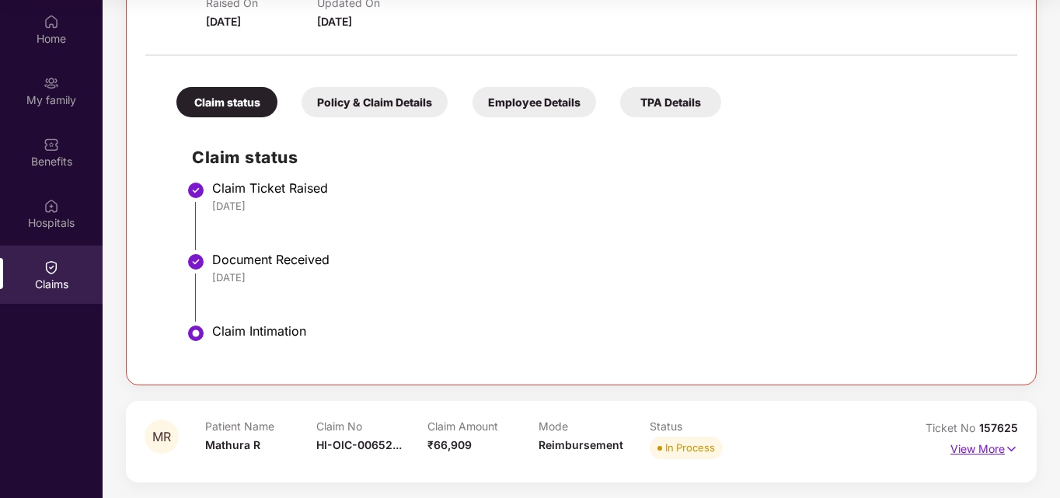  Describe the element at coordinates (597, 157) in the screenshot. I see `h2: Claim status` at that location.